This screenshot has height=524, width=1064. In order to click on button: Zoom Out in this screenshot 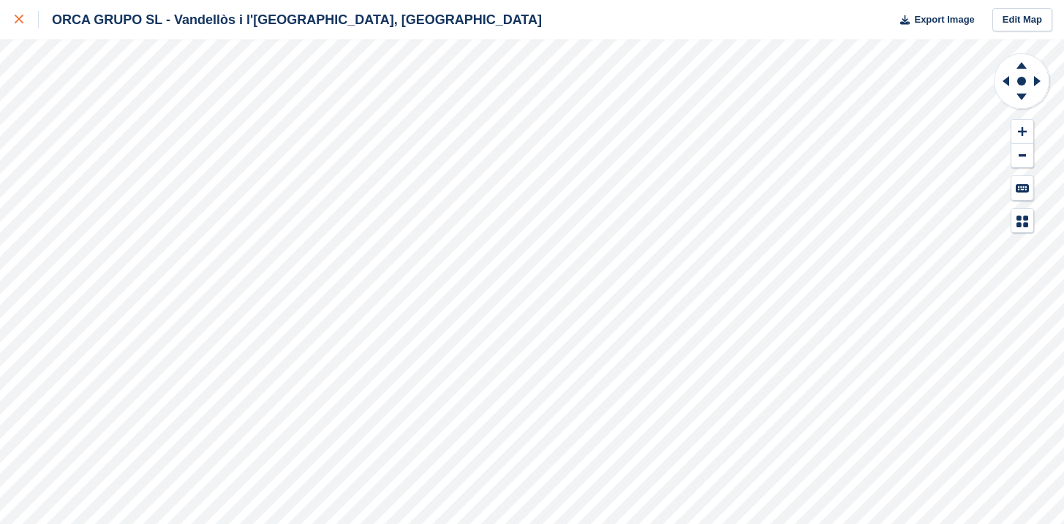, I will do `click(1023, 156)`.